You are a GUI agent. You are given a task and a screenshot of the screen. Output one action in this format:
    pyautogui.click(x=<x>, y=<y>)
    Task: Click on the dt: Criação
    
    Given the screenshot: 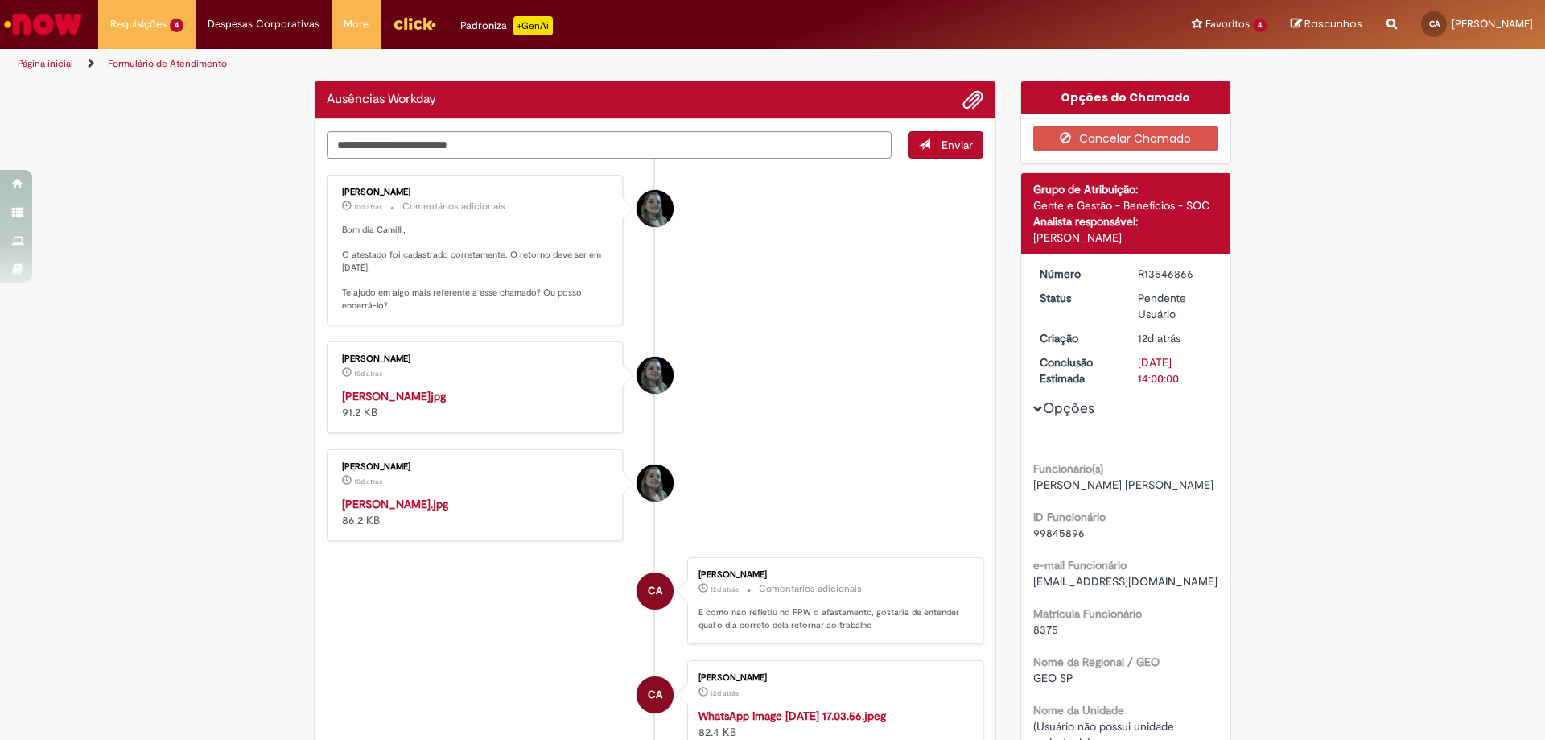 What is the action you would take?
    pyautogui.click(x=1077, y=338)
    